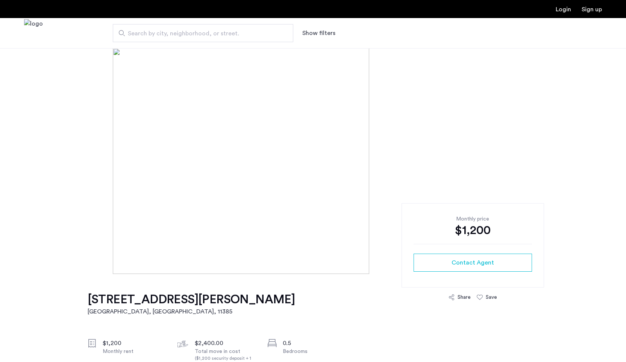  What do you see at coordinates (319, 33) in the screenshot?
I see `button: Show or hide filters` at bounding box center [319, 33].